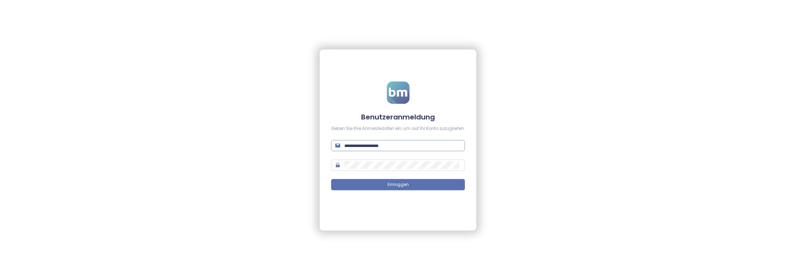 This screenshot has width=796, height=280. I want to click on span: Einloggen, so click(398, 184).